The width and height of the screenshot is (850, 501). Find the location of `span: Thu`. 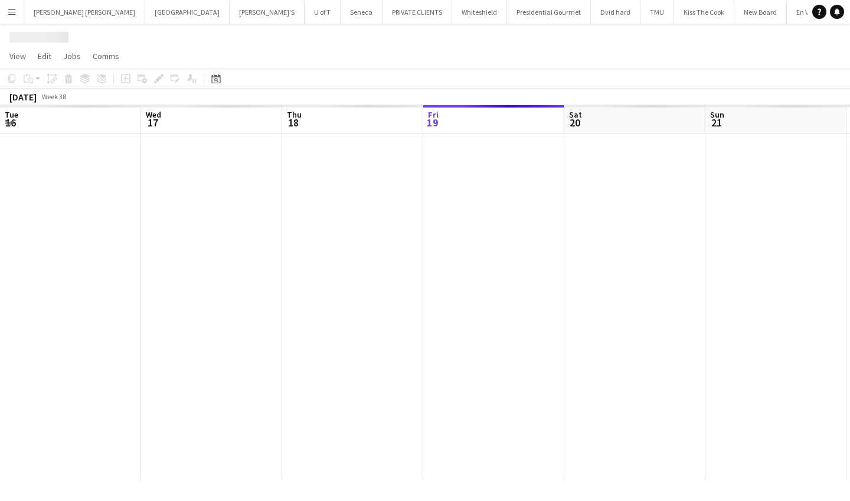

span: Thu is located at coordinates (294, 115).